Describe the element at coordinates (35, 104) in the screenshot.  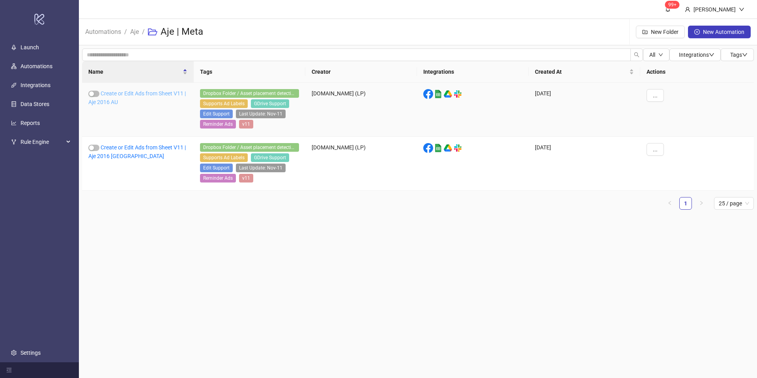
I see `a: Data Stores` at that location.